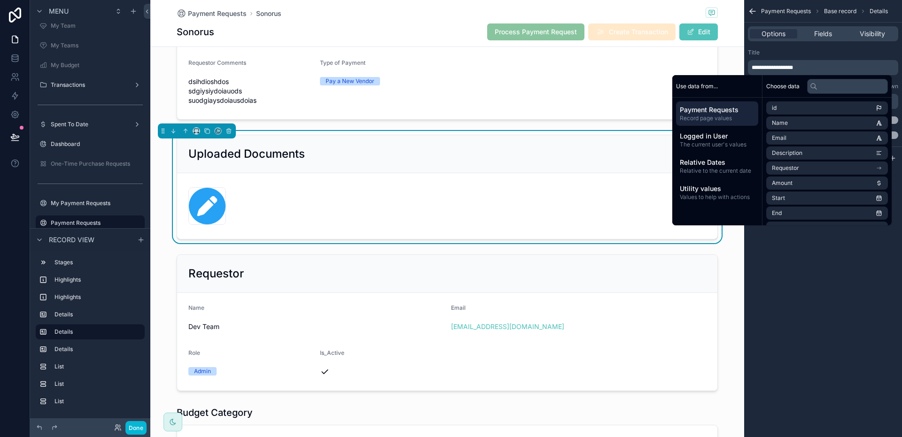 The height and width of the screenshot is (437, 902). What do you see at coordinates (782, 86) in the screenshot?
I see `span: Choose data` at bounding box center [782, 86].